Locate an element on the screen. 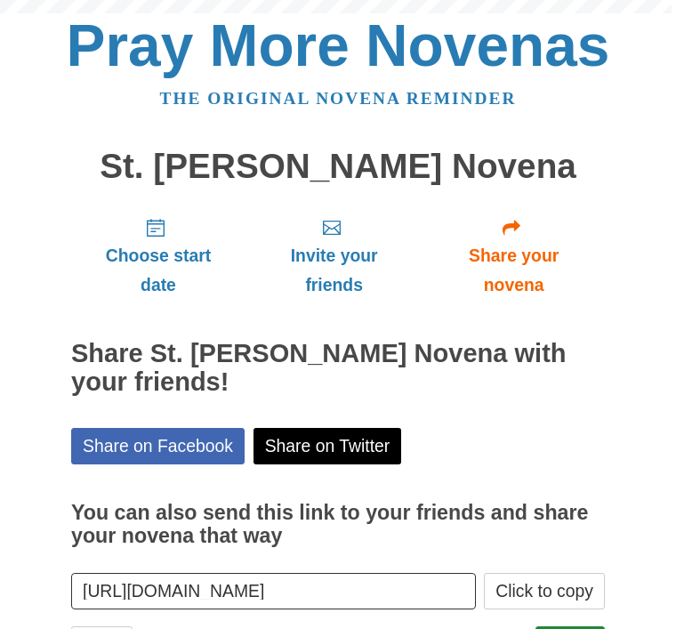 This screenshot has width=676, height=629. a: Pray More Novenas is located at coordinates (338, 45).